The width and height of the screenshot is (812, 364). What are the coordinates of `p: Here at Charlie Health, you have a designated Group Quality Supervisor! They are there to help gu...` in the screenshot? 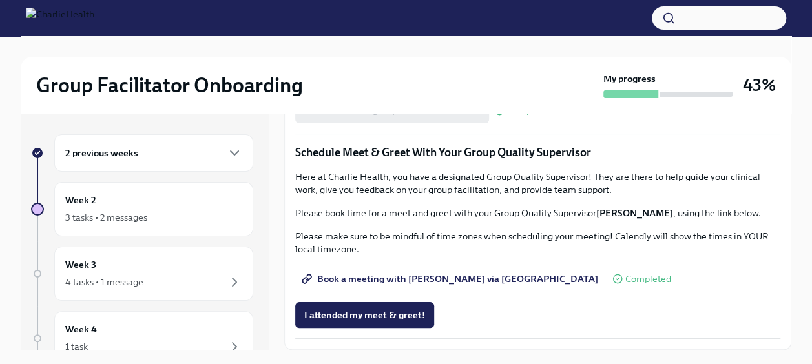 It's located at (537, 183).